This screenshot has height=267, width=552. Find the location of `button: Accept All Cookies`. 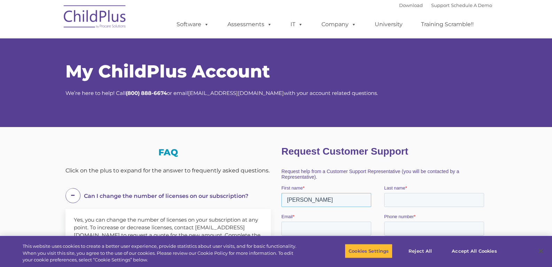

button: Accept All Cookies is located at coordinates (474, 251).